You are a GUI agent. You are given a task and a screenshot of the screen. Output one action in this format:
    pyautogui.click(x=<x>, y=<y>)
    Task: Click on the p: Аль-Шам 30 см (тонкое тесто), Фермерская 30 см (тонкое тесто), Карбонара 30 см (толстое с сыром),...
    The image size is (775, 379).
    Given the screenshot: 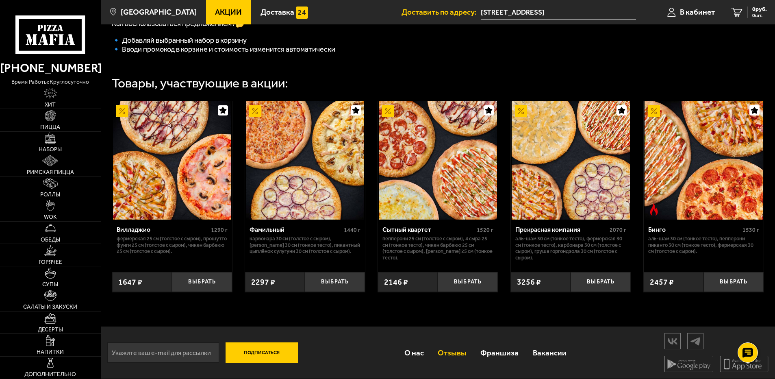 What is the action you would take?
    pyautogui.click(x=570, y=248)
    